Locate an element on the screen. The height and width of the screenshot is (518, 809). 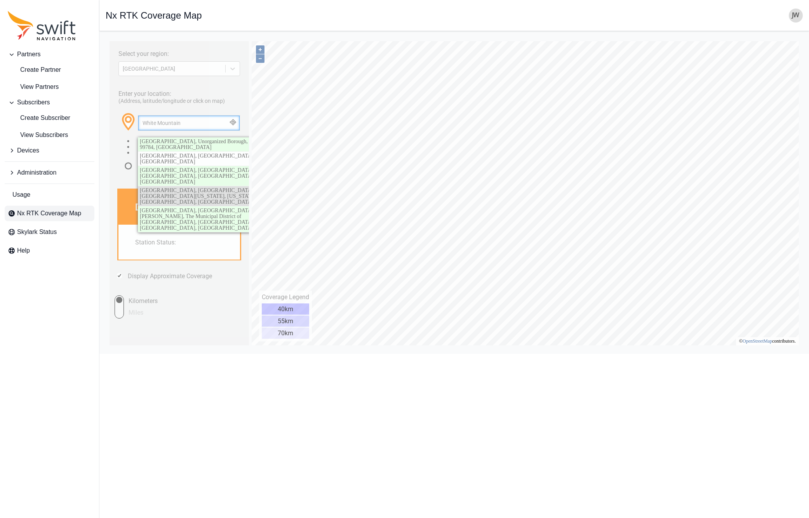
div: 40km is located at coordinates (180, 272).